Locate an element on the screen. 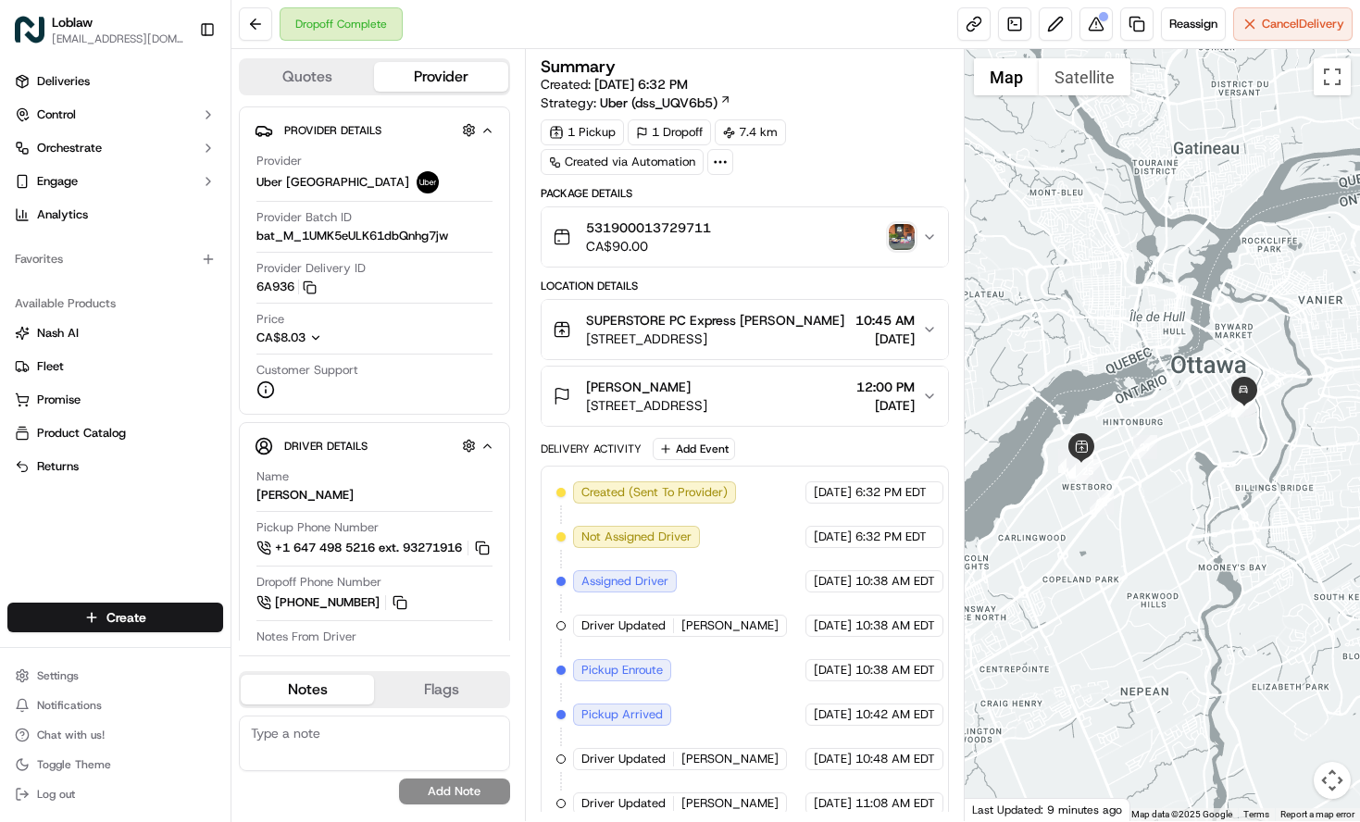  button: Returns is located at coordinates (115, 466).